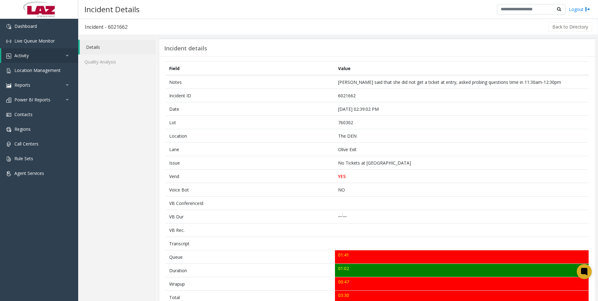 The width and height of the screenshot is (598, 301). What do you see at coordinates (250, 257) in the screenshot?
I see `td: Queue` at bounding box center [250, 257].